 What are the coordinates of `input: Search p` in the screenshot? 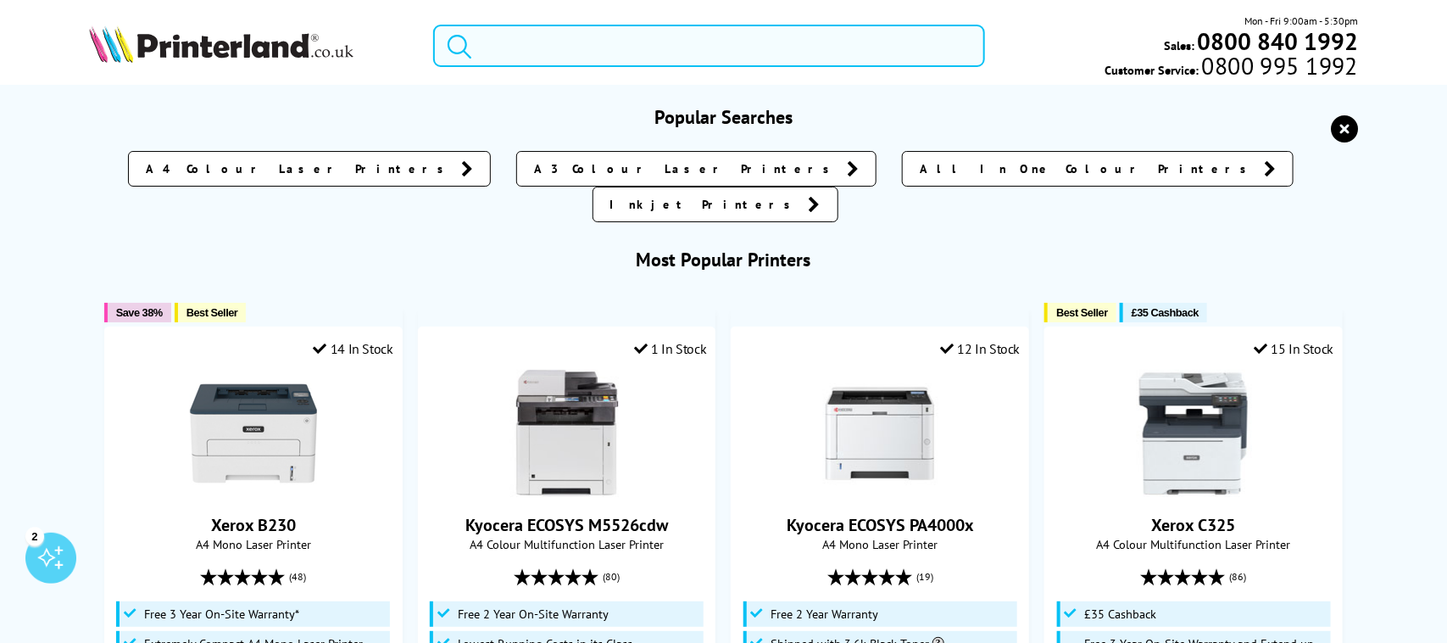 It's located at (709, 46).